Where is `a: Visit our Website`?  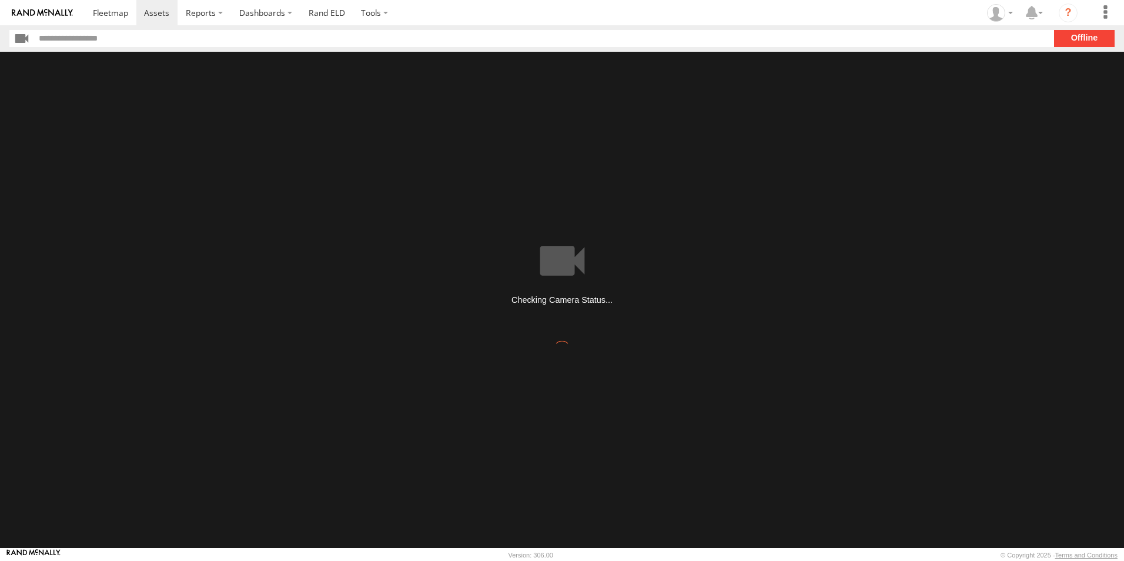
a: Visit our Website is located at coordinates (34, 555).